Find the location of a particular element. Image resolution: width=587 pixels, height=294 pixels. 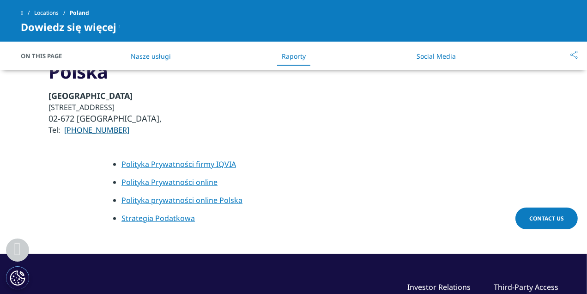

a: Strategia Podatkowa is located at coordinates (158, 218).